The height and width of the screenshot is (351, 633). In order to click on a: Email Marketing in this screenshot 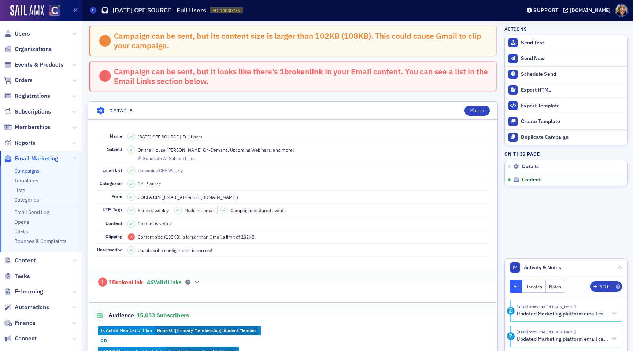, I will do `click(31, 159)`.